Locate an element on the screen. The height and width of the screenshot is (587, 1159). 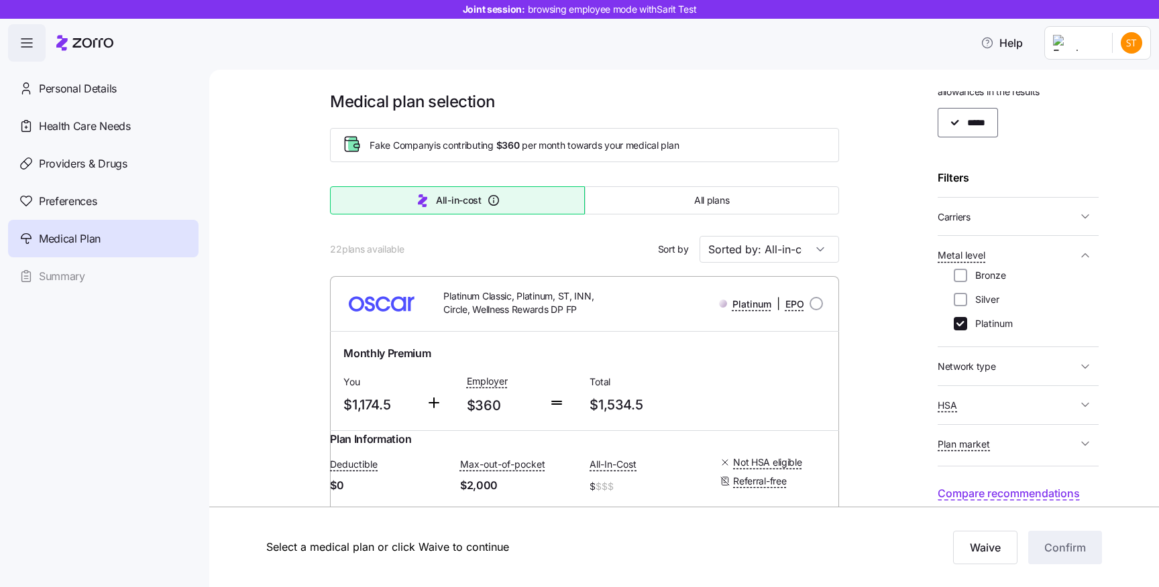
span: $1,174.5 is located at coordinates (379, 405).